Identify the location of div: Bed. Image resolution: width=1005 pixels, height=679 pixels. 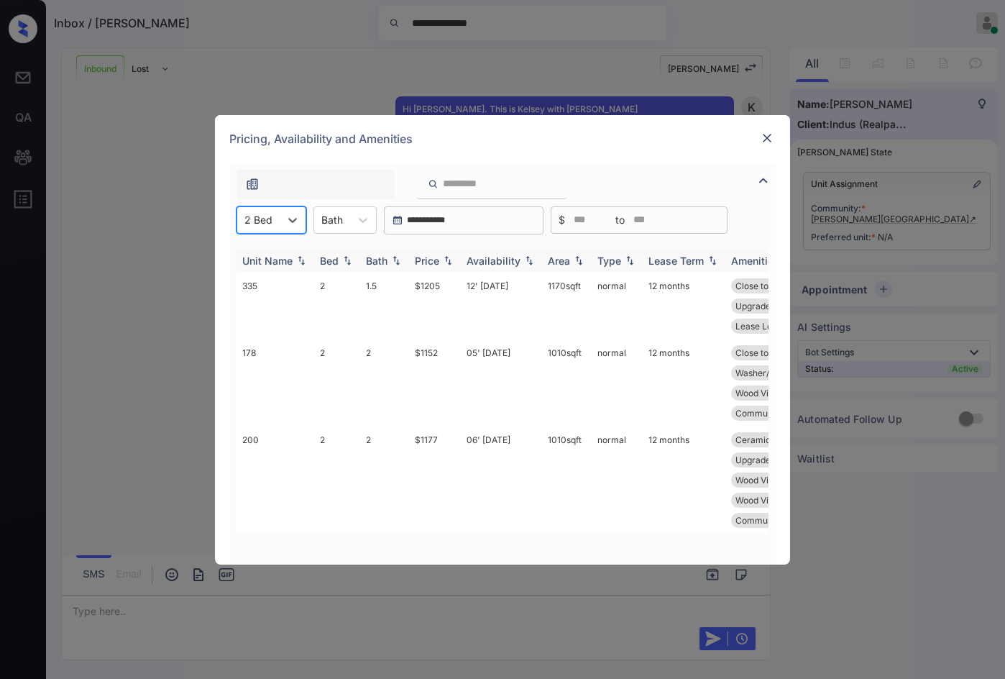
(329, 260).